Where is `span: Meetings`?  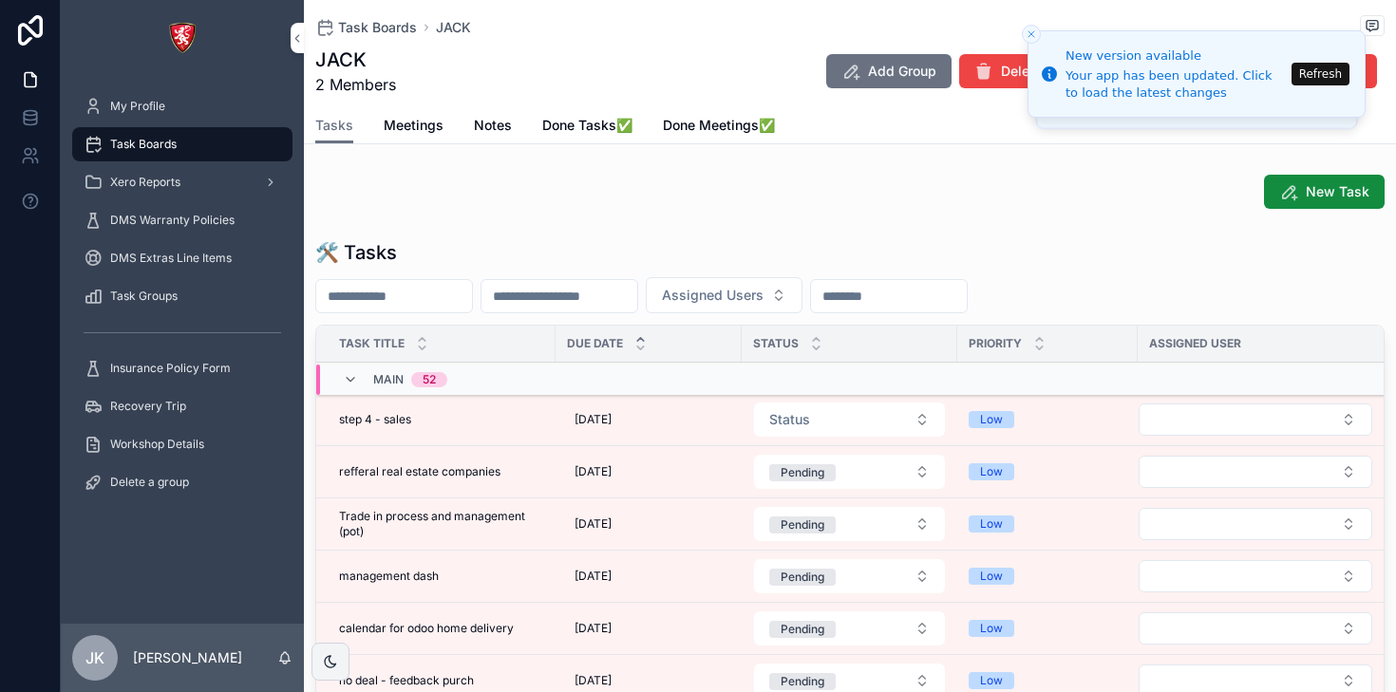 span: Meetings is located at coordinates (413, 125).